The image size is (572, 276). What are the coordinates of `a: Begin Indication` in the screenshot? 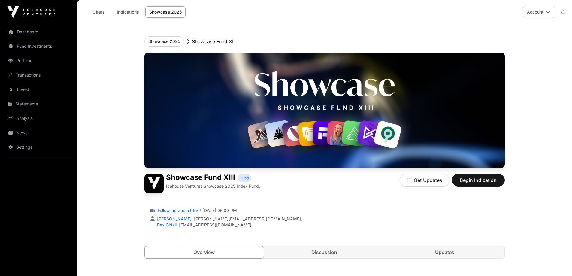 It's located at (478, 183).